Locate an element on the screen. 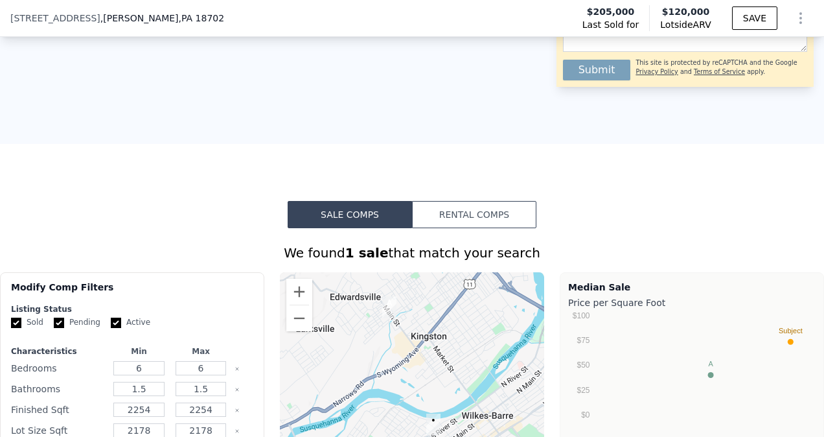 Image resolution: width=824 pixels, height=437 pixels. div: Min is located at coordinates (139, 351).